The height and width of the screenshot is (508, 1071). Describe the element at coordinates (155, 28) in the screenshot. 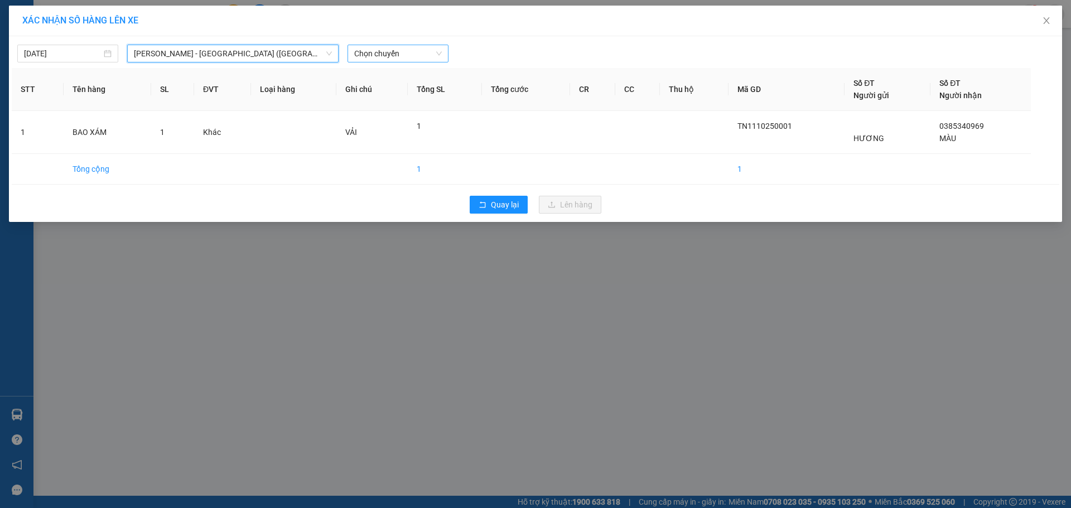

I see `strong: BIÊN NHẬN` at that location.